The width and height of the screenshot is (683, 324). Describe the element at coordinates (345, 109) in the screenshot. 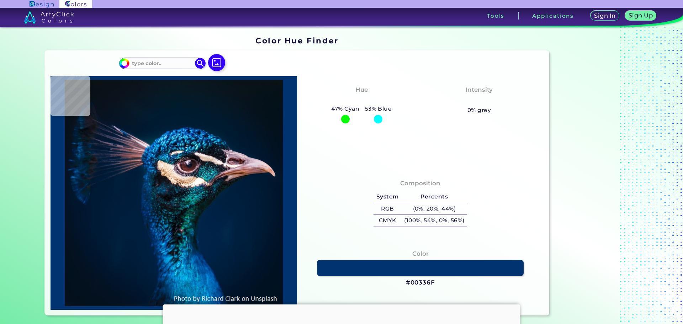

I see `h5: 47% Cyan` at that location.